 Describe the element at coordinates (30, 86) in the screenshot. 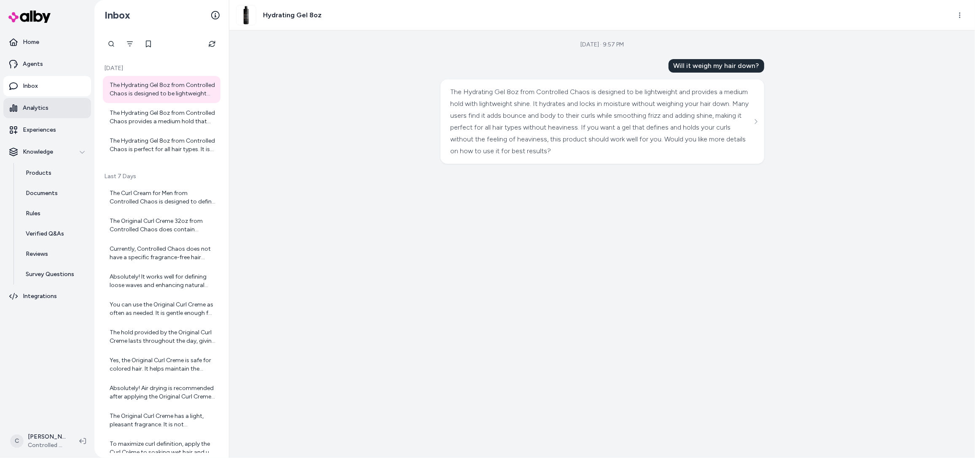

I see `p: Inbox` at that location.